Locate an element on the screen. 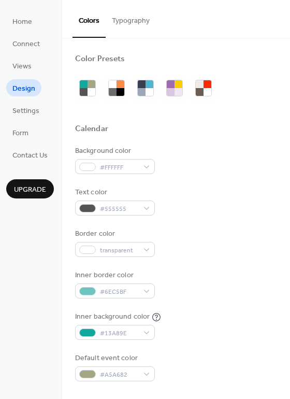 Image resolution: width=290 pixels, height=399 pixels. span: #13A89E is located at coordinates (119, 333).